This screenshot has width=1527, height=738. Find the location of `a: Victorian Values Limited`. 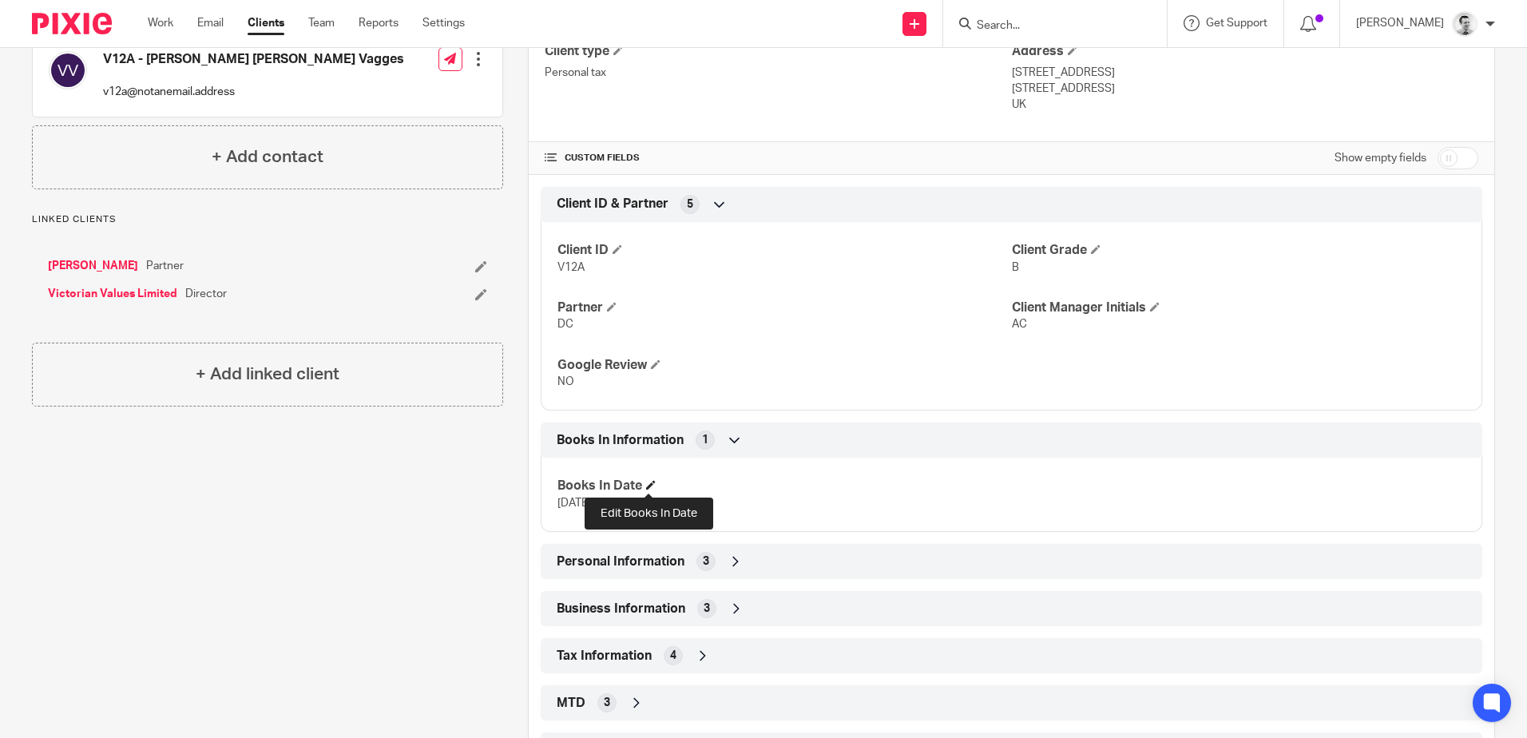

a: Victorian Values Limited is located at coordinates (113, 294).